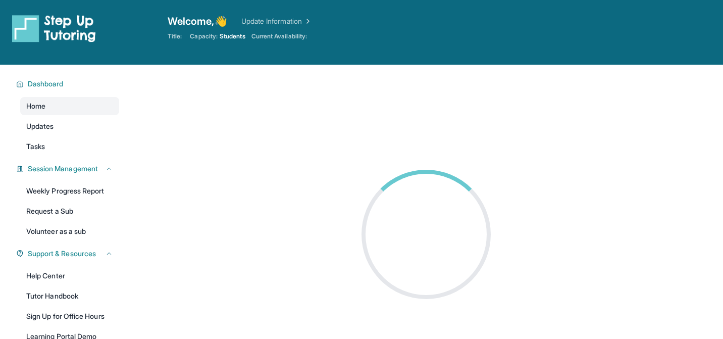 The image size is (723, 339). I want to click on span: Students, so click(232, 36).